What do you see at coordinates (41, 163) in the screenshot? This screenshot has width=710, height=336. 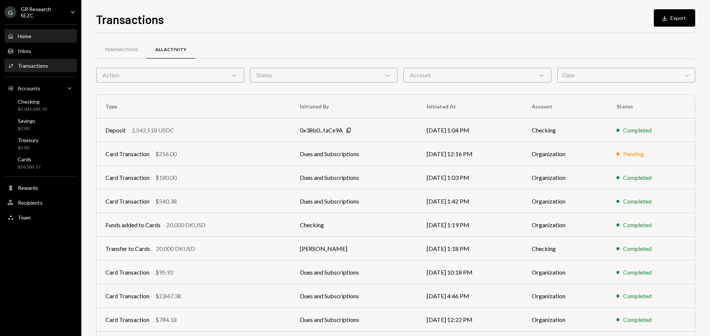 I see `a: Cards$26,583.17` at bounding box center [41, 163].